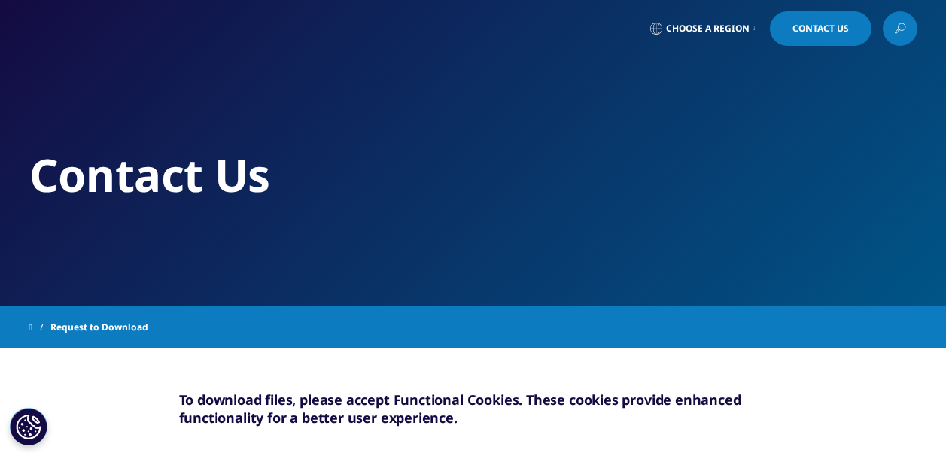  What do you see at coordinates (29, 427) in the screenshot?
I see `button: Cookies Settings` at bounding box center [29, 427].